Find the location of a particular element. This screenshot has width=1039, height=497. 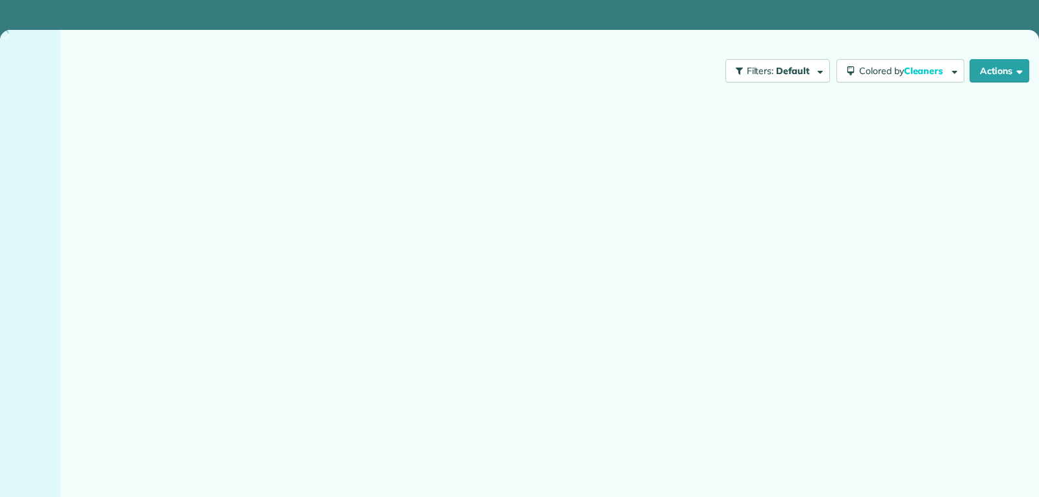

a: Filters: Default is located at coordinates (774, 71).